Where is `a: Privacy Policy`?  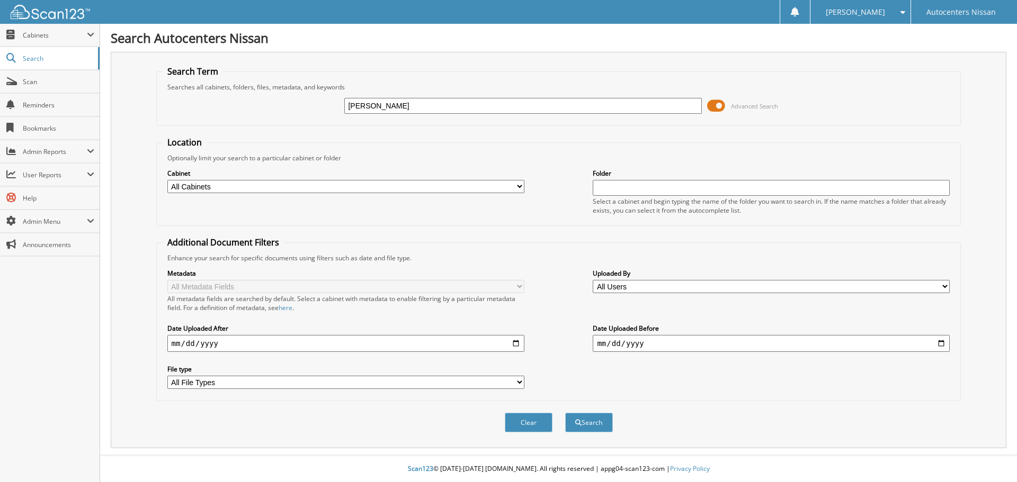
a: Privacy Policy is located at coordinates (689, 469).